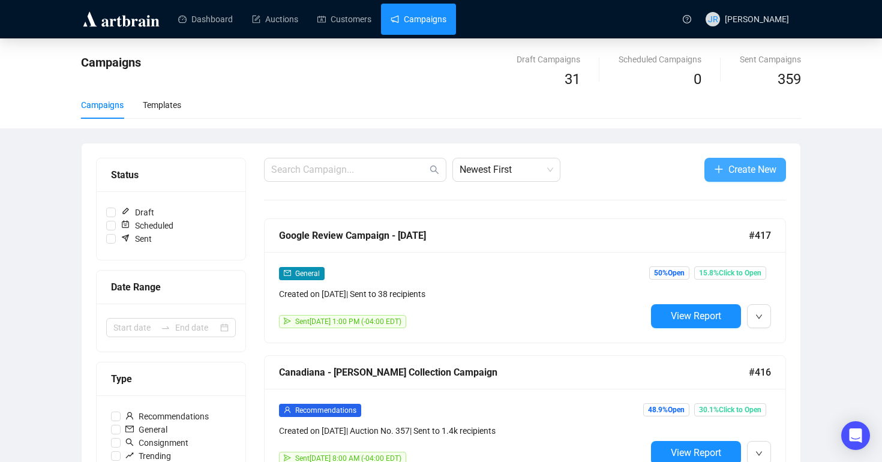  What do you see at coordinates (166, 328) in the screenshot?
I see `span: swap-right` at bounding box center [166, 328].